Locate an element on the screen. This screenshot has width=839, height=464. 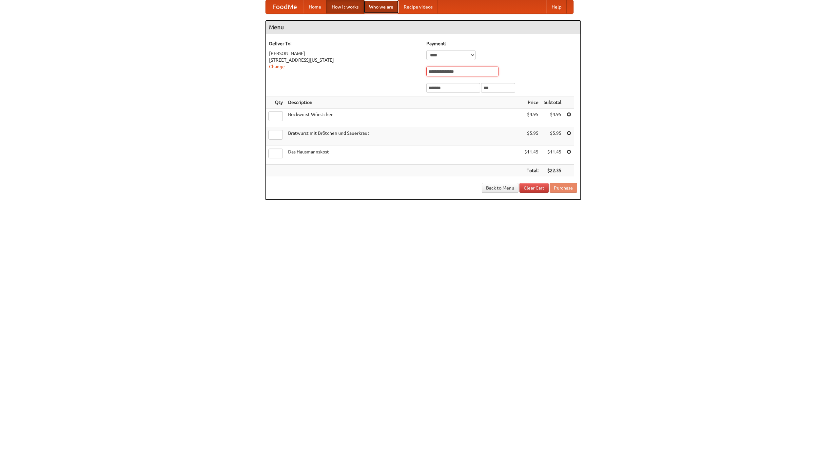
a: Clear Cart is located at coordinates (534, 188).